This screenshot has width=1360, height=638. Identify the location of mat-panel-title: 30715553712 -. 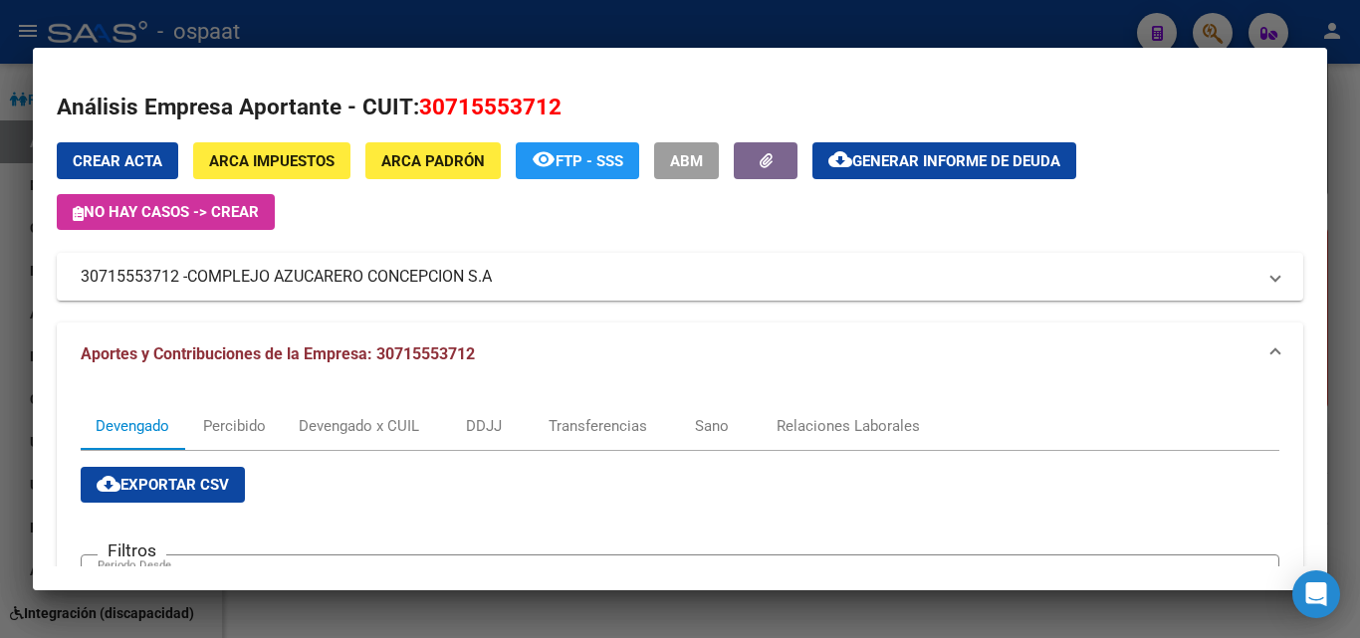
(668, 277).